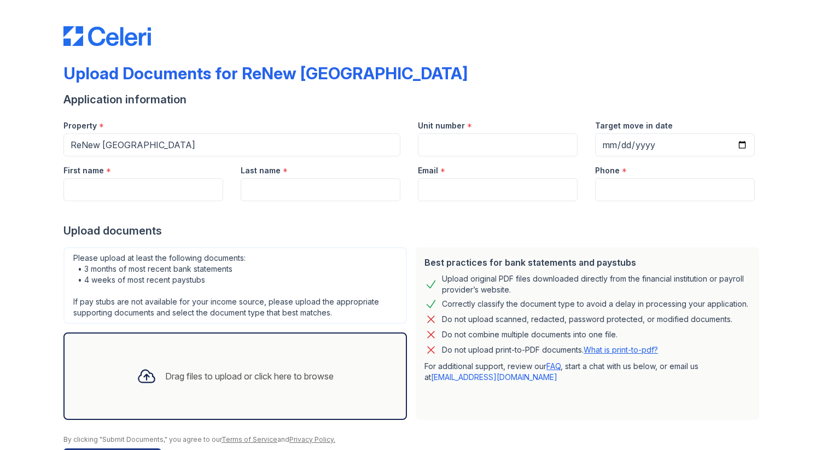  What do you see at coordinates (587, 319) in the screenshot?
I see `div: Do not upload scanned, redacted, password protected, or modified documents.` at bounding box center [587, 319].